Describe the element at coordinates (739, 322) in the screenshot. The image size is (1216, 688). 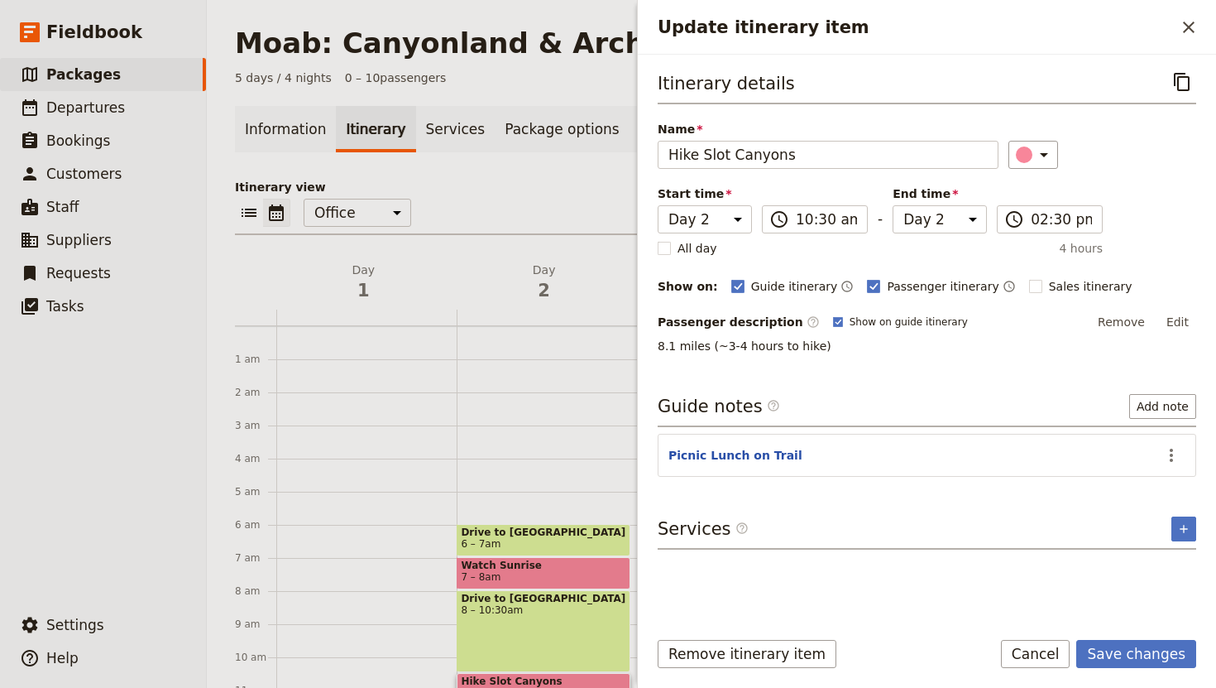
I see `label: Passenger description` at that location.